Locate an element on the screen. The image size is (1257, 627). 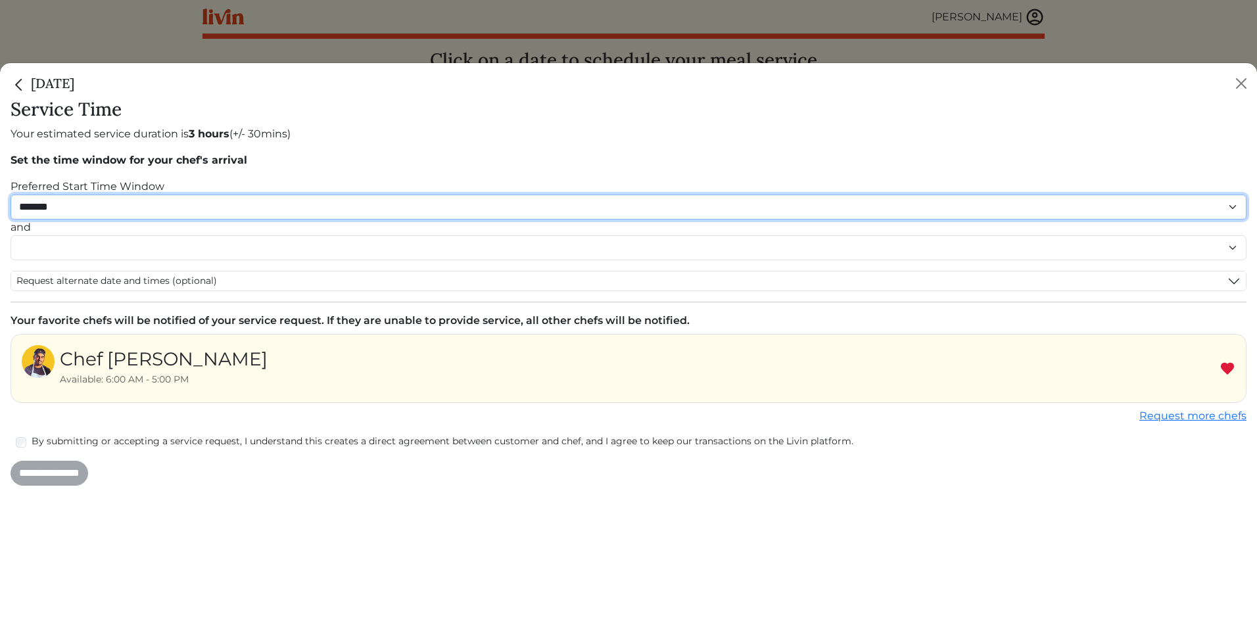
a: Close is located at coordinates (20, 83).